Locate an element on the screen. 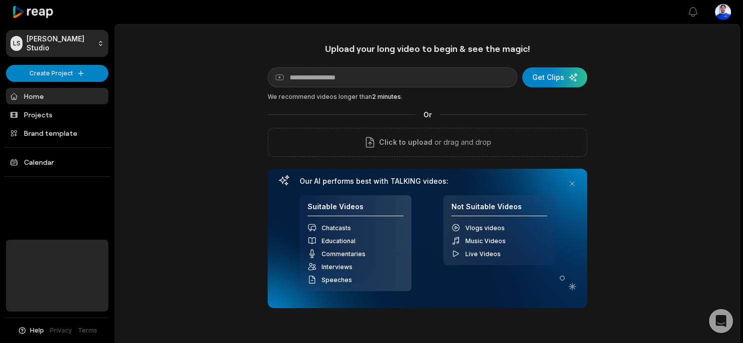 Image resolution: width=743 pixels, height=343 pixels. span: Or is located at coordinates (428, 114).